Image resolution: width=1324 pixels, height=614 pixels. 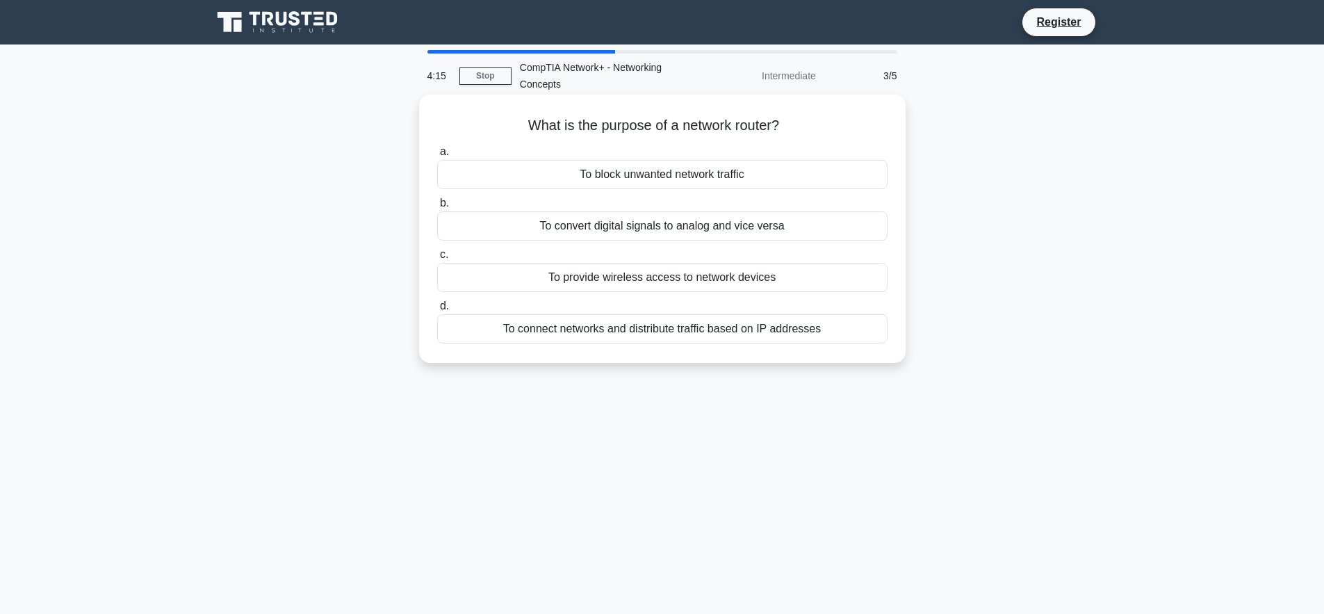 I want to click on a: Stop, so click(x=485, y=76).